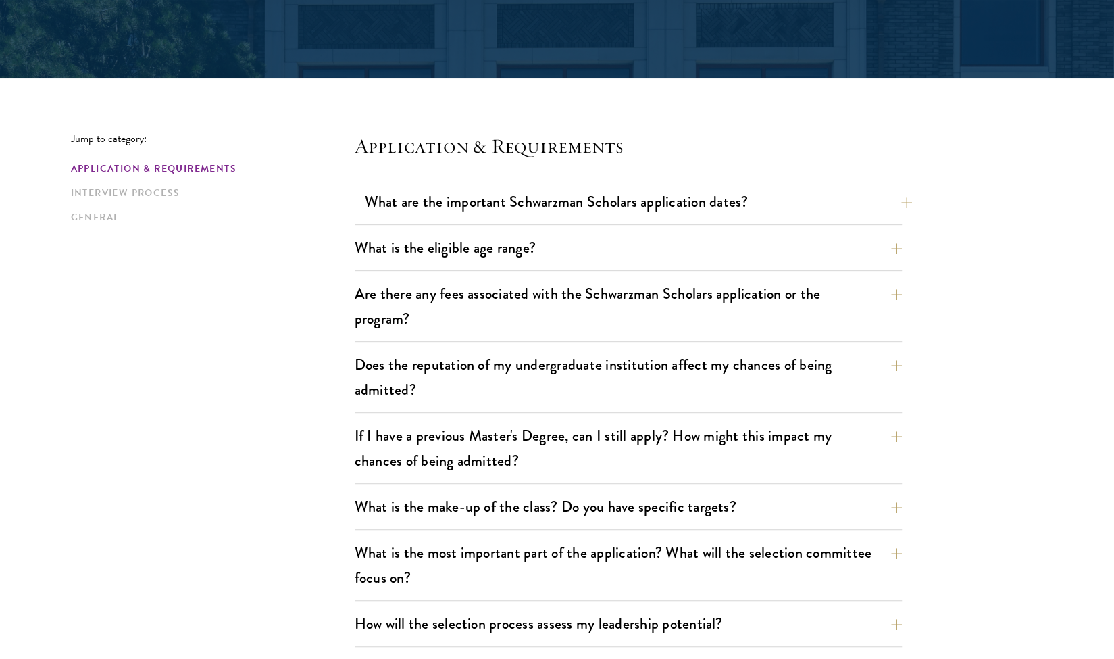 Image resolution: width=1114 pixels, height=659 pixels. What do you see at coordinates (629, 146) in the screenshot?
I see `h4: Application & Requirements` at bounding box center [629, 146].